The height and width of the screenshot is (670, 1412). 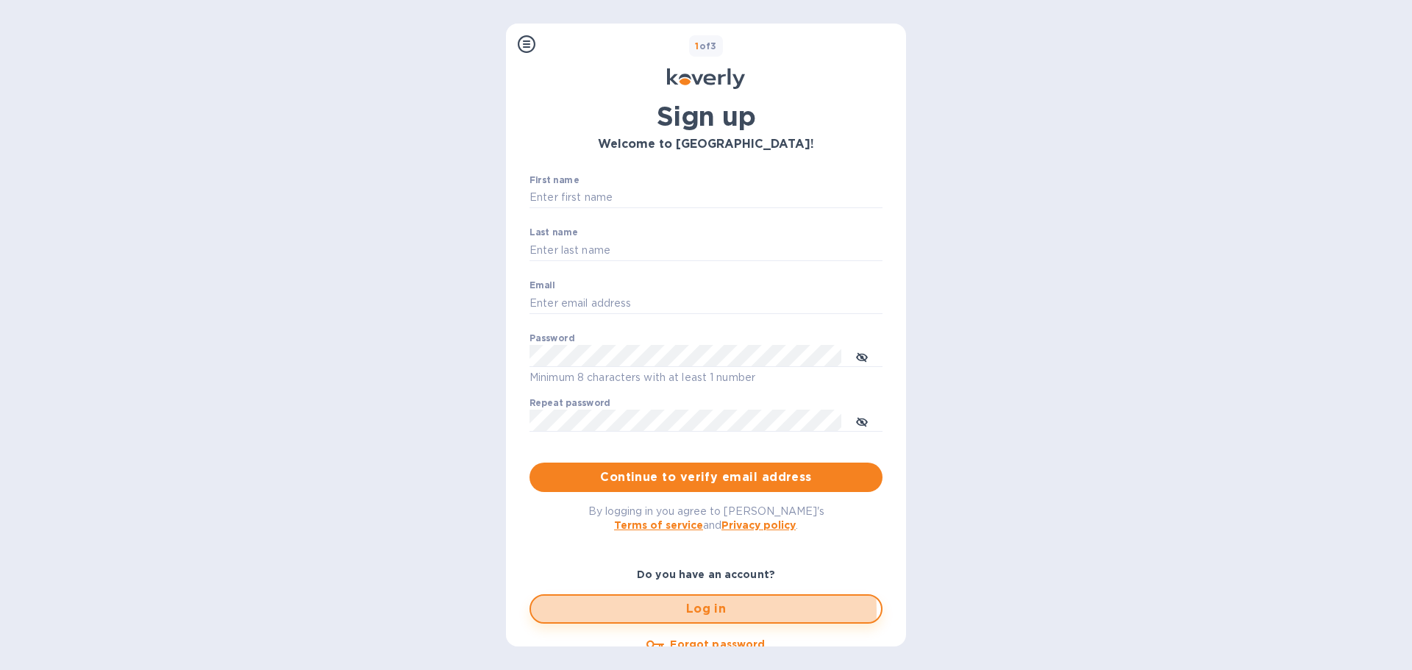 What do you see at coordinates (758, 525) in the screenshot?
I see `a: Privacy policy` at bounding box center [758, 525].